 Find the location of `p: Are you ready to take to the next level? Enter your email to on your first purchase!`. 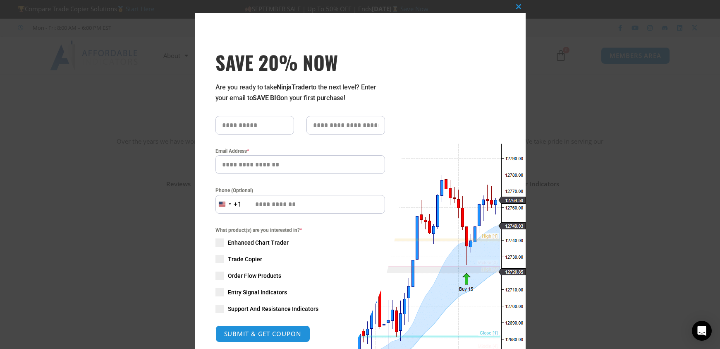

p: Are you ready to take to the next level? Enter your email to on your first purchase! is located at coordinates (300, 93).